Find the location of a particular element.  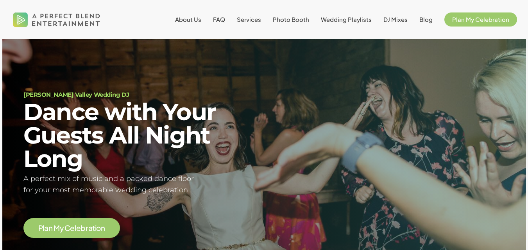

span: Photo Booth is located at coordinates (291, 19).